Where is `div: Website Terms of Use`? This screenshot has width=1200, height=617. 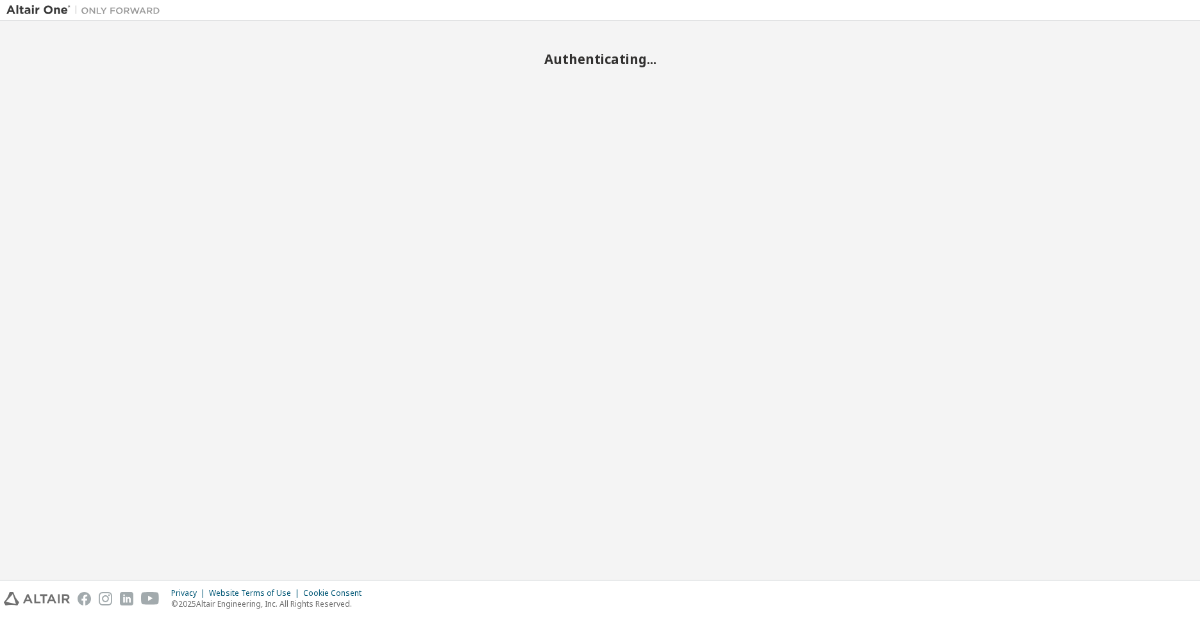 div: Website Terms of Use is located at coordinates (256, 593).